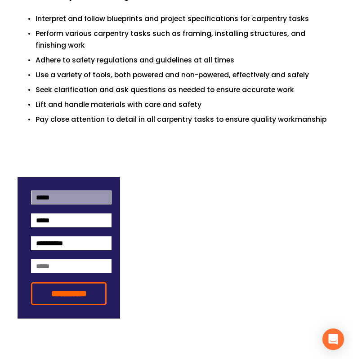 The image size is (353, 359). Describe the element at coordinates (185, 75) in the screenshot. I see `p: Use a variety of tools, both powered and non-powered, effectively and safely` at that location.